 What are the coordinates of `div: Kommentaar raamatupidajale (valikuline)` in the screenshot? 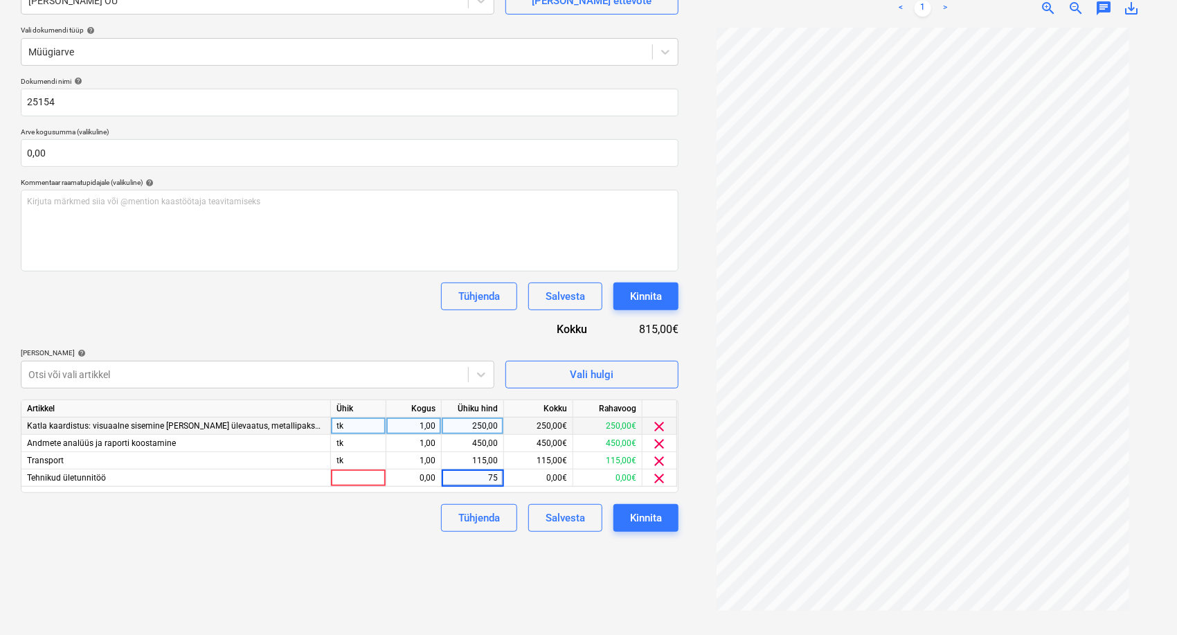 It's located at (350, 182).